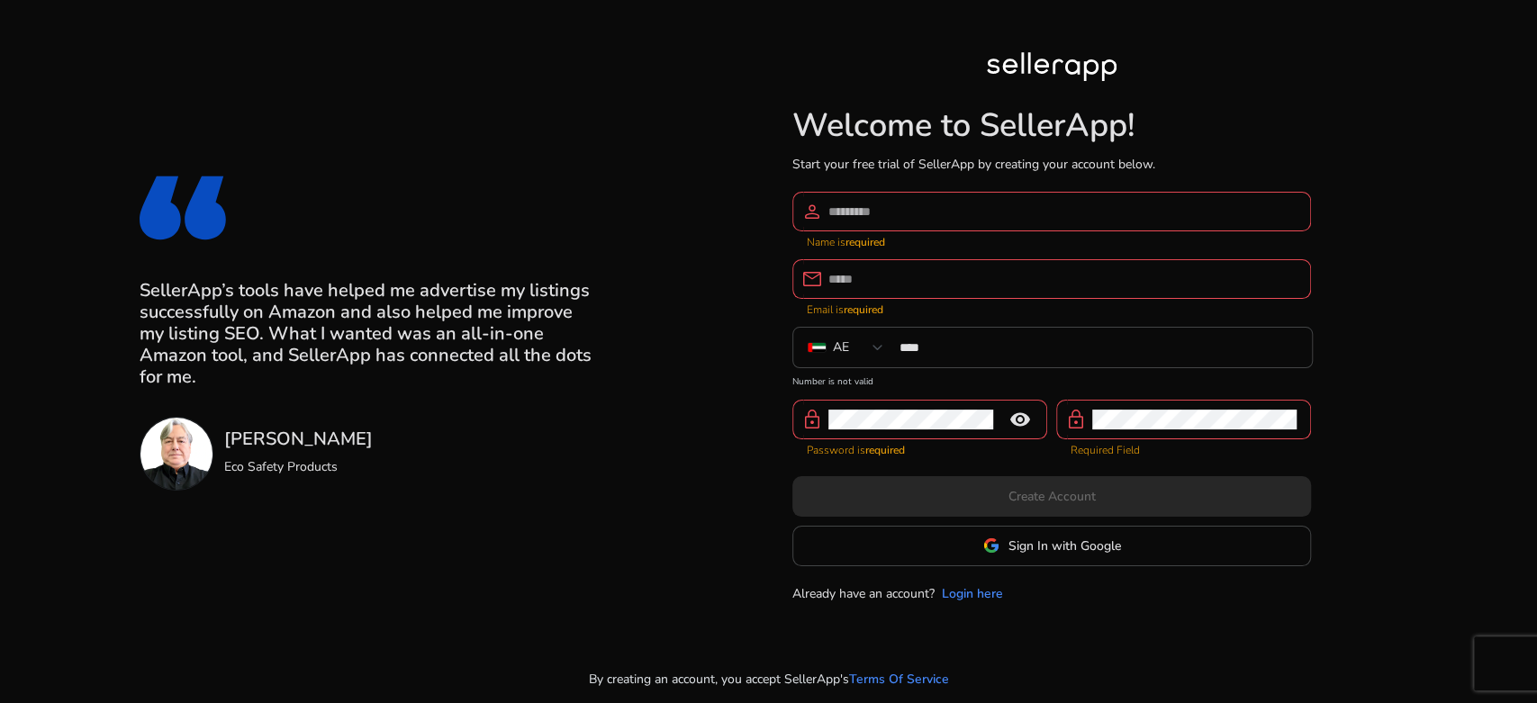 This screenshot has width=1537, height=703. What do you see at coordinates (1051, 379) in the screenshot?
I see `mat-error: Number is not valid` at bounding box center [1051, 379].